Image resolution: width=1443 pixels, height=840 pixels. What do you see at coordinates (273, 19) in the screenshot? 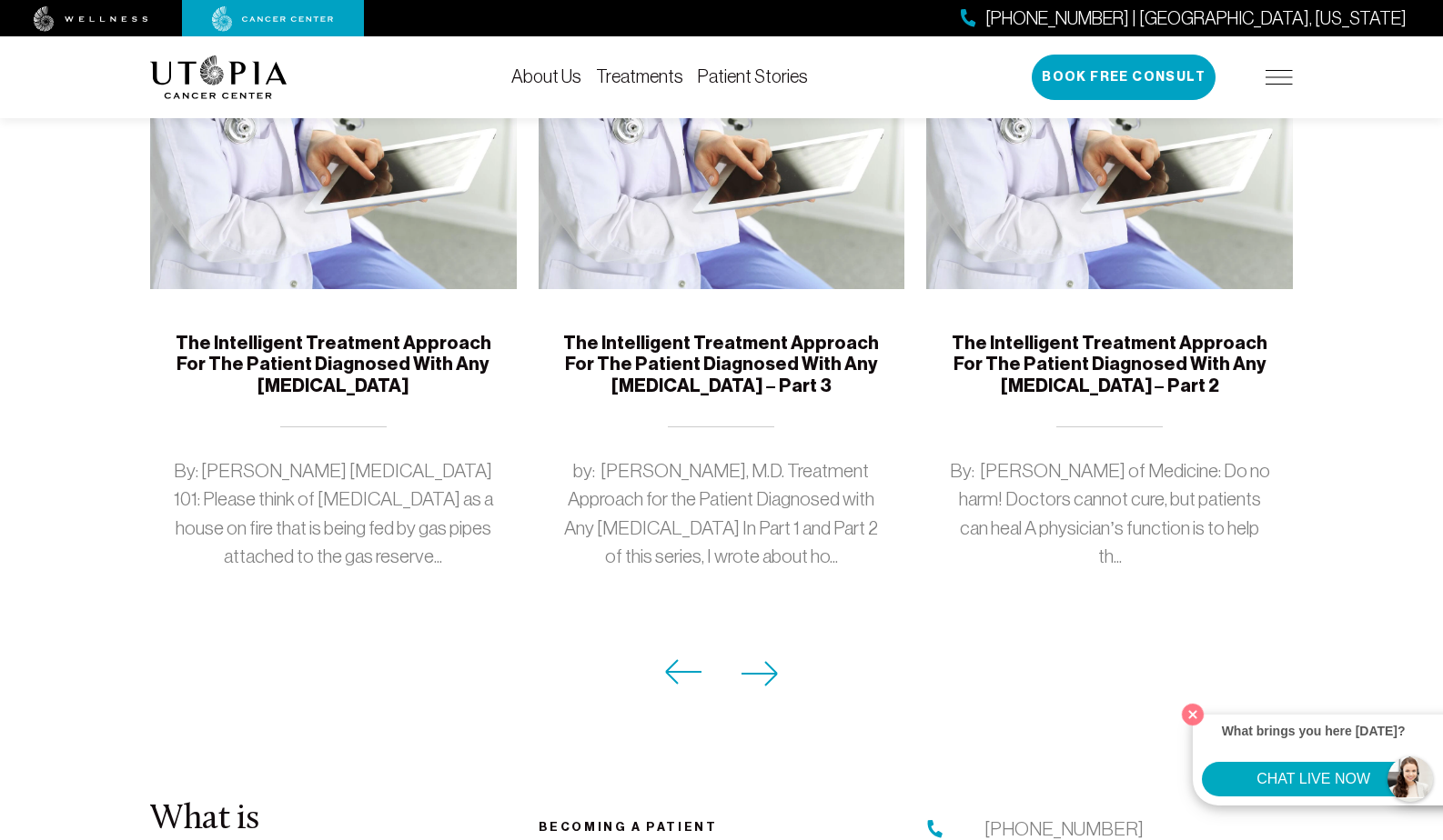
I see `img: cancer center` at bounding box center [273, 19].